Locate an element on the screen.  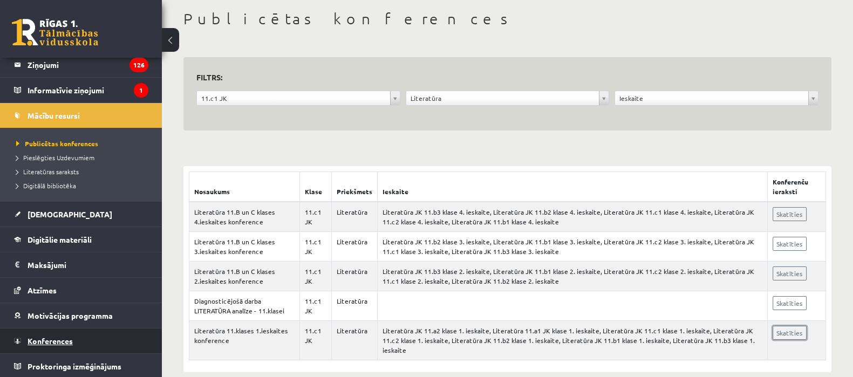
a: Rīgas 1. Tālmācības vidusskola is located at coordinates (55, 32).